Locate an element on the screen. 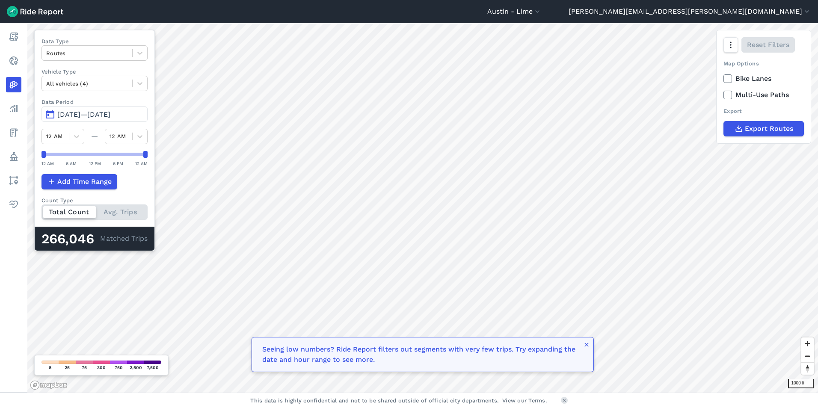 The height and width of the screenshot is (408, 818). label: Data Type is located at coordinates (95, 41).